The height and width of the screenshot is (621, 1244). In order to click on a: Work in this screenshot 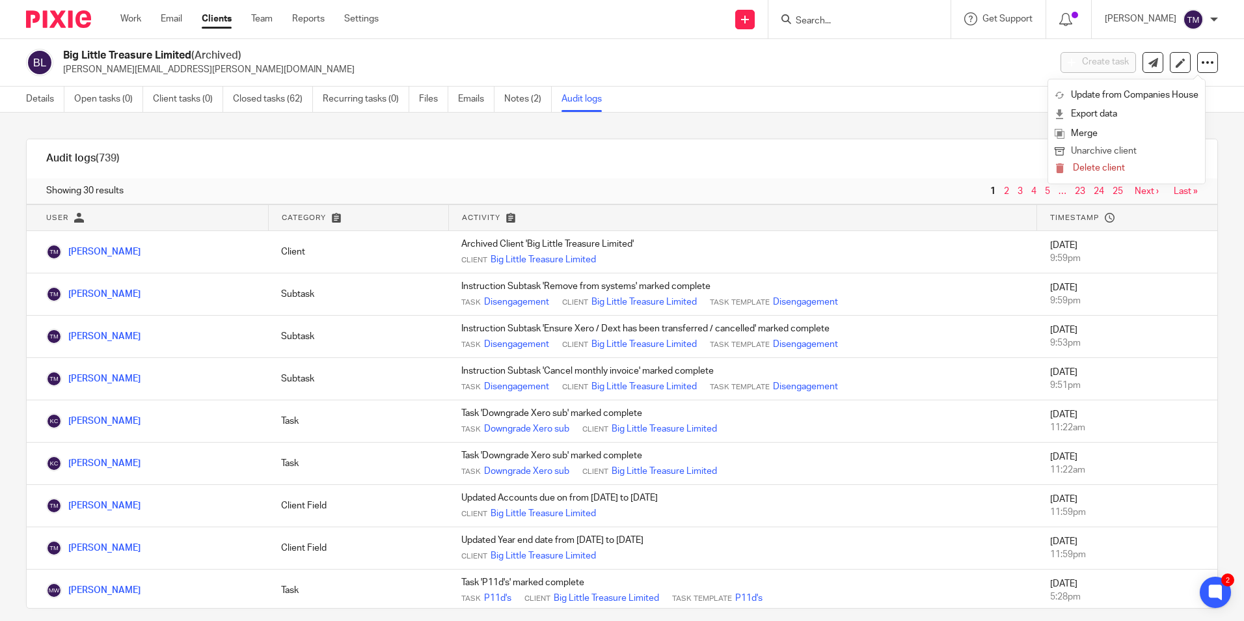, I will do `click(131, 19)`.